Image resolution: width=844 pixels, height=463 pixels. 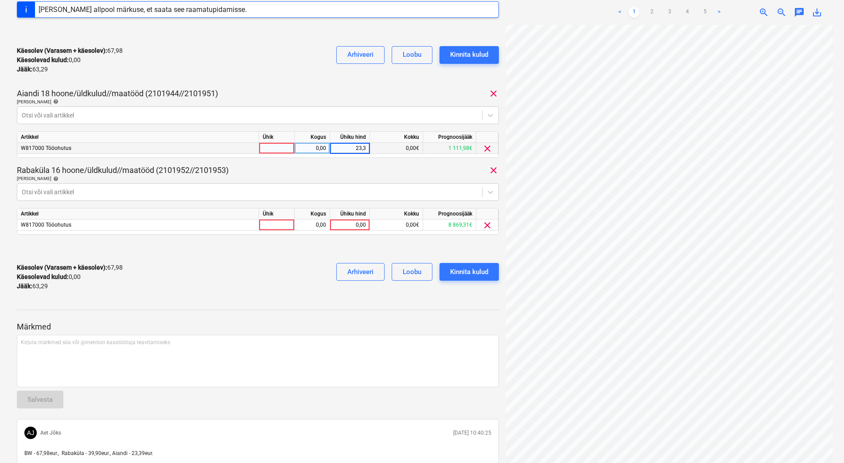 What do you see at coordinates (89, 453) in the screenshot?
I see `span: BW - 67,98eur., Rabaküla - 39,90eur., Aiandi - 23,39eur.` at bounding box center [89, 453].